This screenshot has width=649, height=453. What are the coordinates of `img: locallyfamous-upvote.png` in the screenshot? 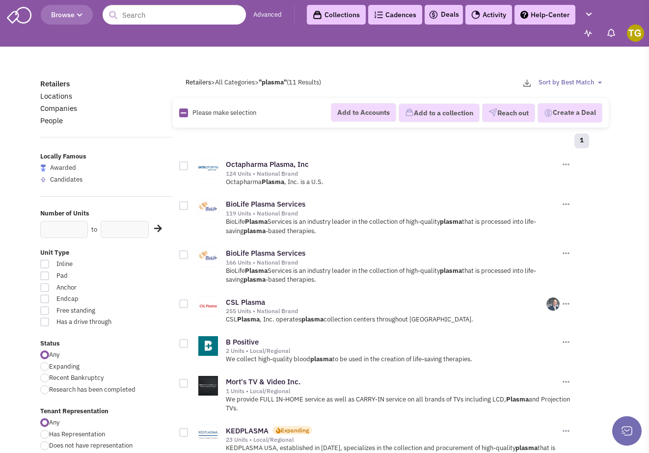 It's located at (43, 180).